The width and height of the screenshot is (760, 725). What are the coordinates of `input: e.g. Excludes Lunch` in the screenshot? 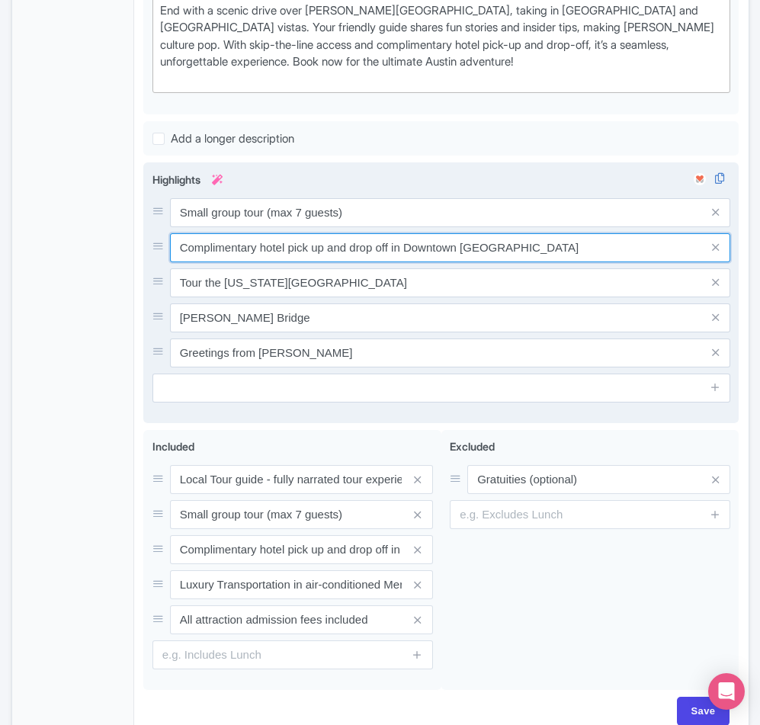 It's located at (590, 515).